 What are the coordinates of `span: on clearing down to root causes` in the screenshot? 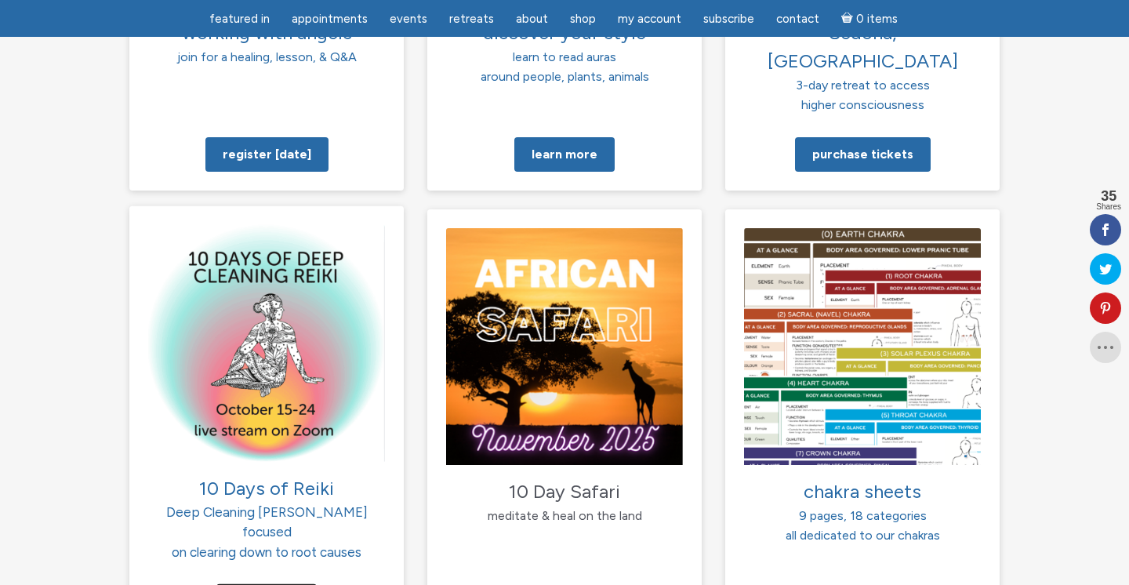 It's located at (267, 551).